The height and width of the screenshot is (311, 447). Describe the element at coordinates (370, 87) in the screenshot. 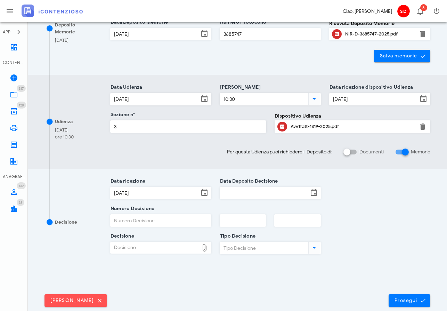

I see `label: Data ricezione dispositivo Udienza` at that location.